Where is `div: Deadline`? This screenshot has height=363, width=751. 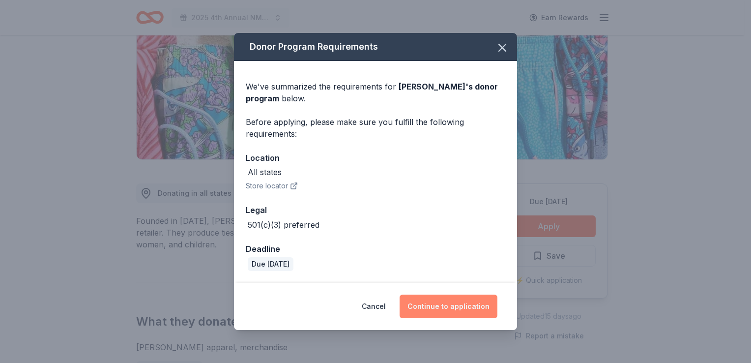 div: Deadline is located at coordinates (376, 249).